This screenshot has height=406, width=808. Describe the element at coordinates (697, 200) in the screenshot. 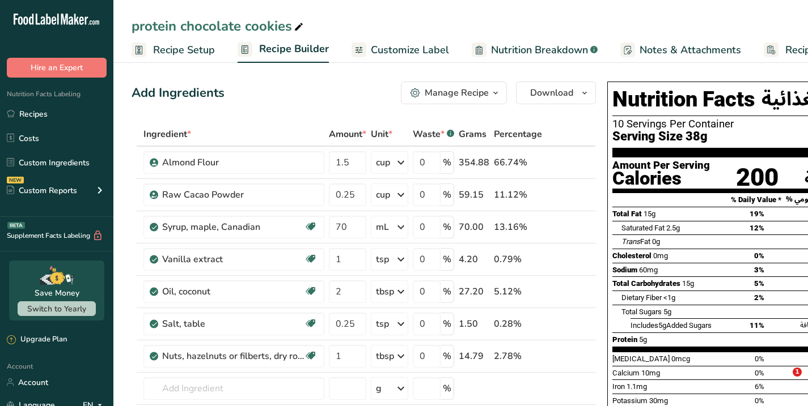

I see `div: % Daily Value *` at that location.